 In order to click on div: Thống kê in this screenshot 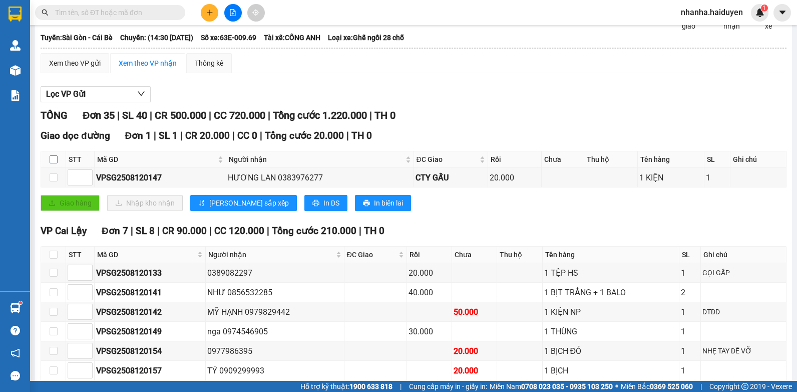, I will do `click(209, 63)`.